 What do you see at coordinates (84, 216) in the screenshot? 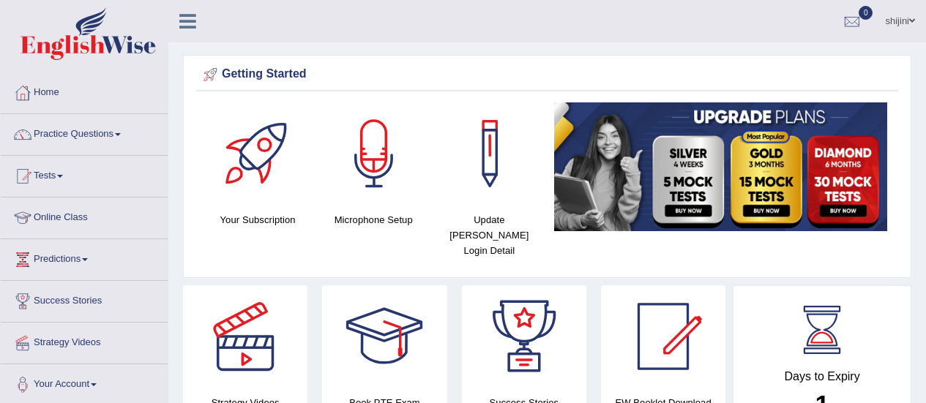
I see `a: Online Class` at bounding box center [84, 216].